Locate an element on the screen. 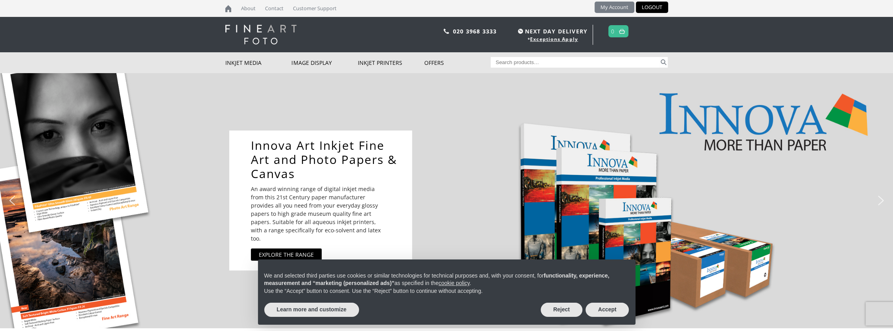 Image resolution: width=893 pixels, height=331 pixels. strong: functionality, experience, measurement and “marketing (personalized ads)” is located at coordinates (437, 280).